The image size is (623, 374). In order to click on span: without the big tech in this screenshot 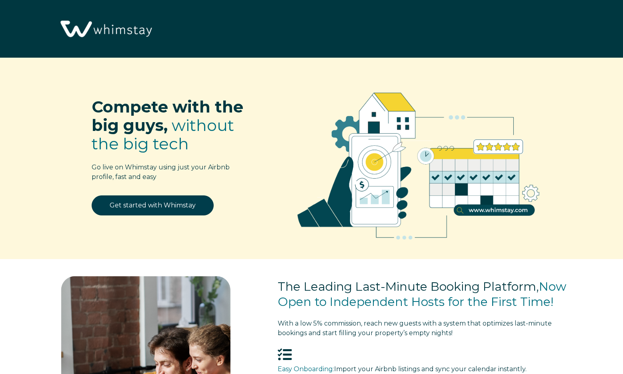, I will do `click(163, 134)`.